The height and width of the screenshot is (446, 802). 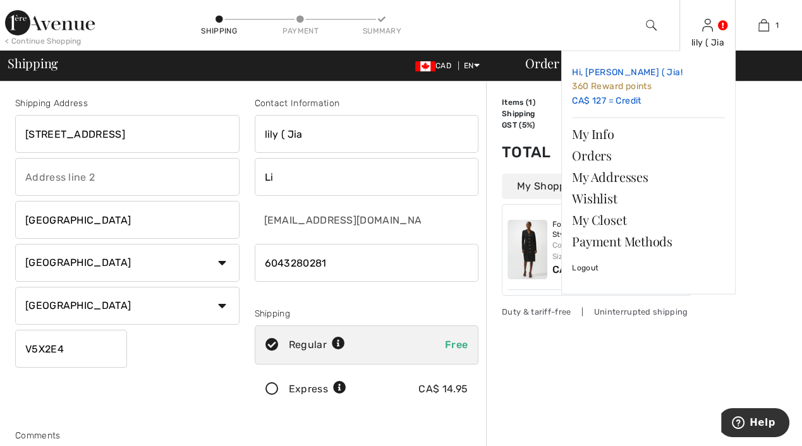 I want to click on img: My Bag, so click(x=764, y=25).